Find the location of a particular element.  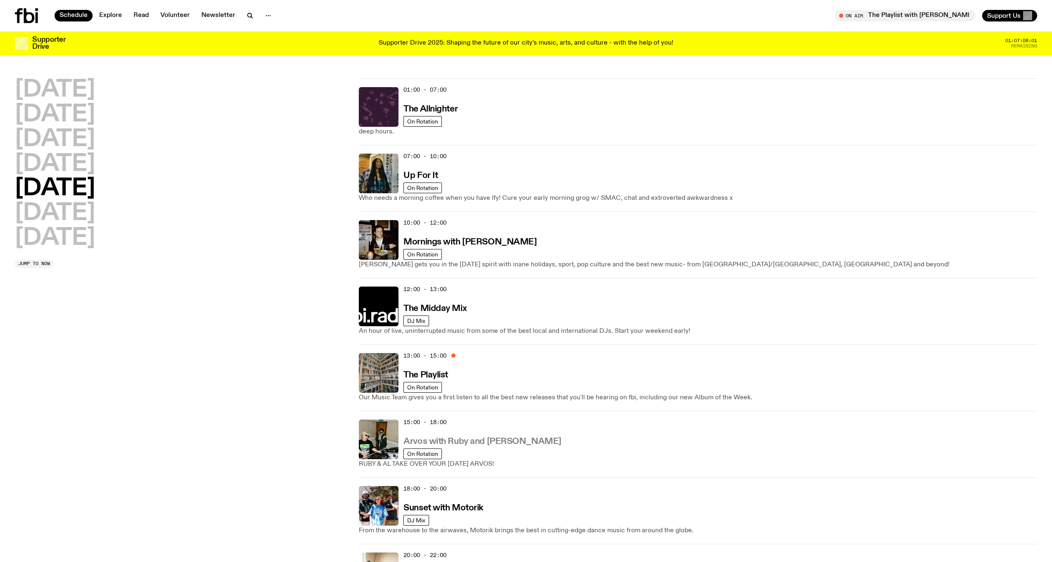

p: From the warehouse to the airwaves, Motorik brings the best in cutting-edge dance music from arou... is located at coordinates (697, 531).